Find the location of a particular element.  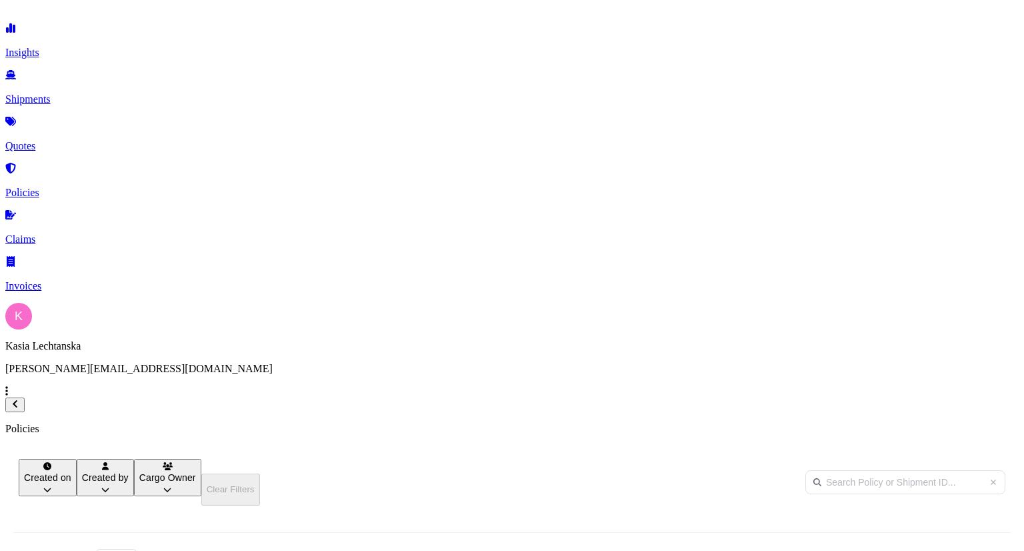

p: Created by is located at coordinates (105, 477).